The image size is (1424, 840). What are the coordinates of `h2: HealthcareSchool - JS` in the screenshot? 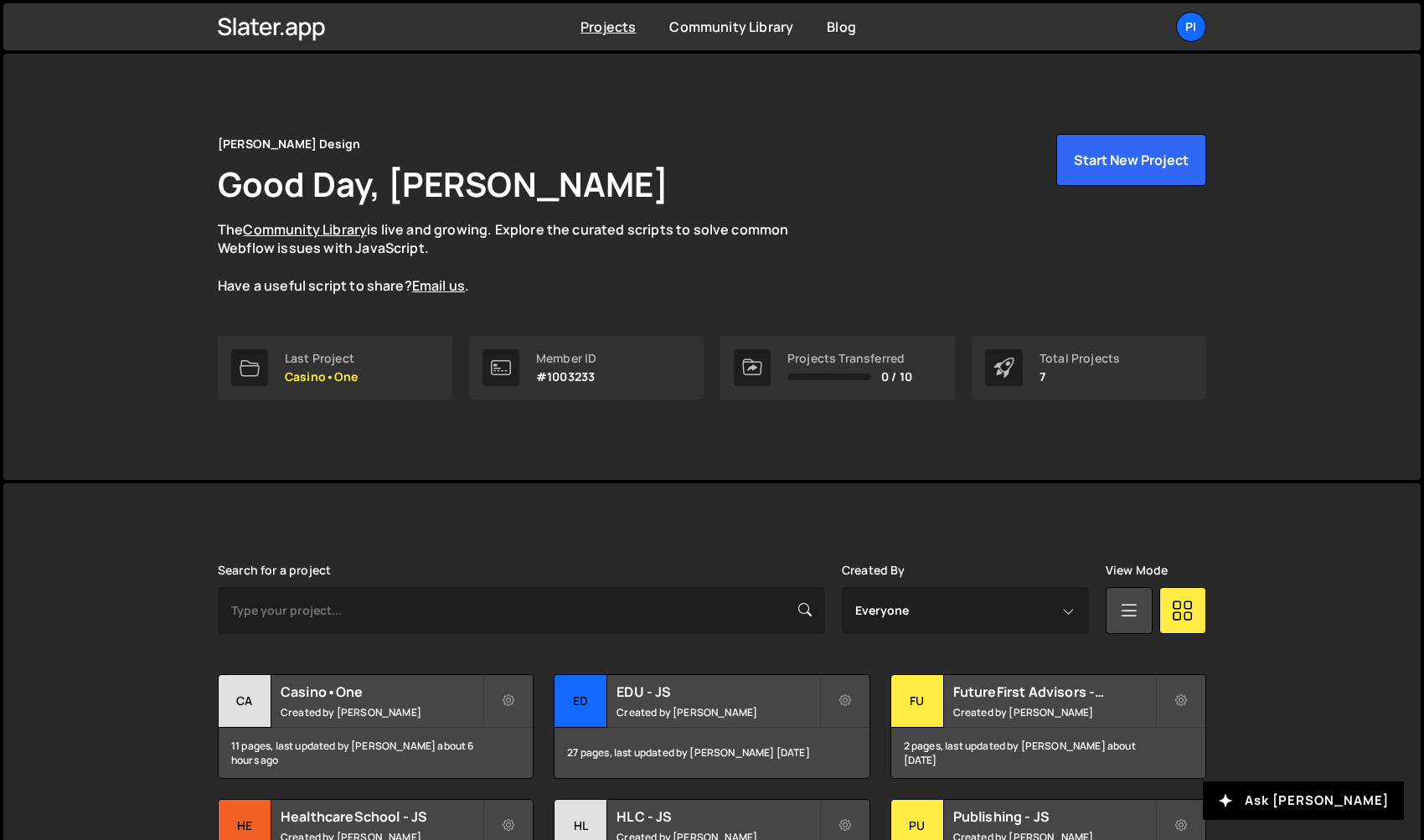 It's located at (382, 817).